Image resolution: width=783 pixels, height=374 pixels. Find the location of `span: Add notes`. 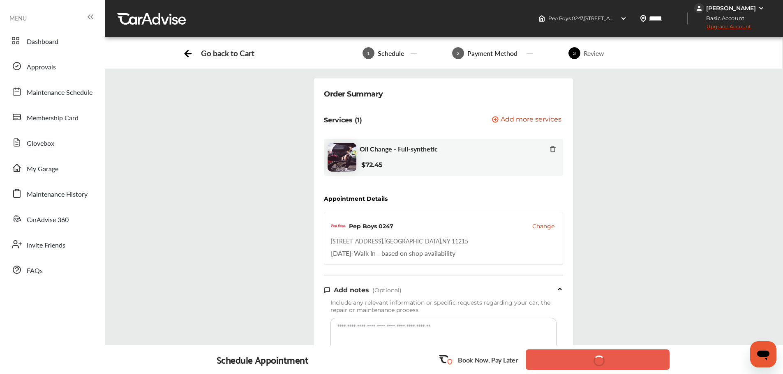

span: Add notes is located at coordinates (351, 290).